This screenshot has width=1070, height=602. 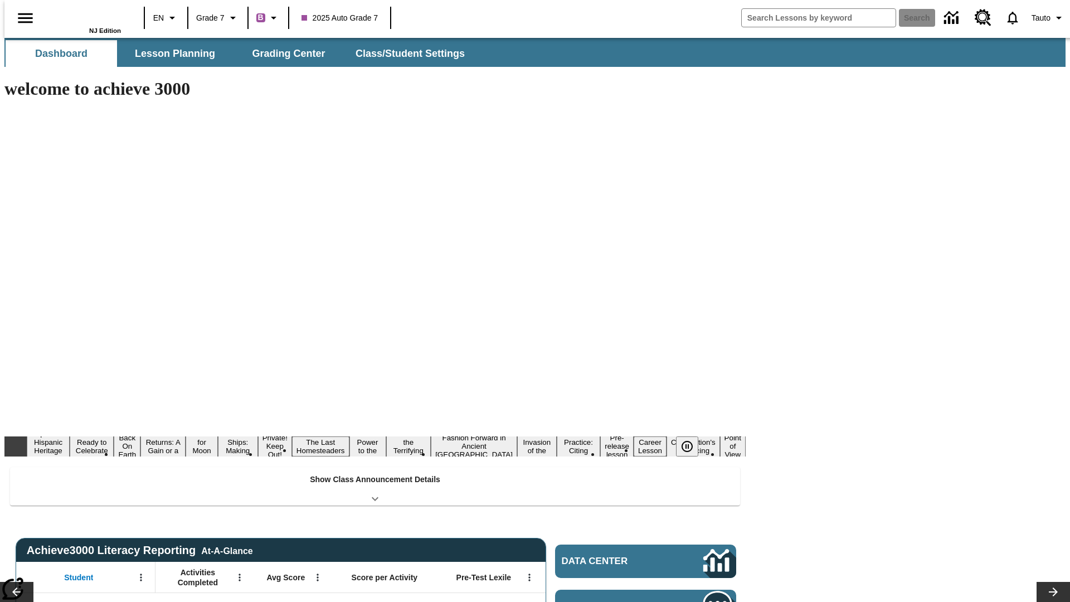 What do you see at coordinates (175, 54) in the screenshot?
I see `span: Lesson Planning` at bounding box center [175, 54].